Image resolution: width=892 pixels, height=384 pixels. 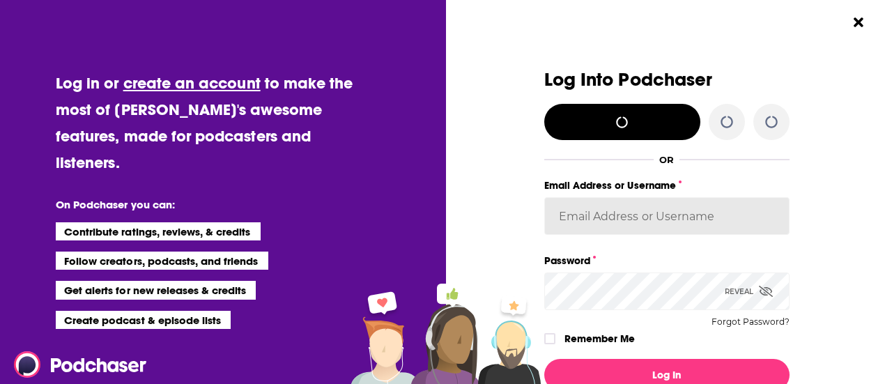 I want to click on a: create an account, so click(x=192, y=83).